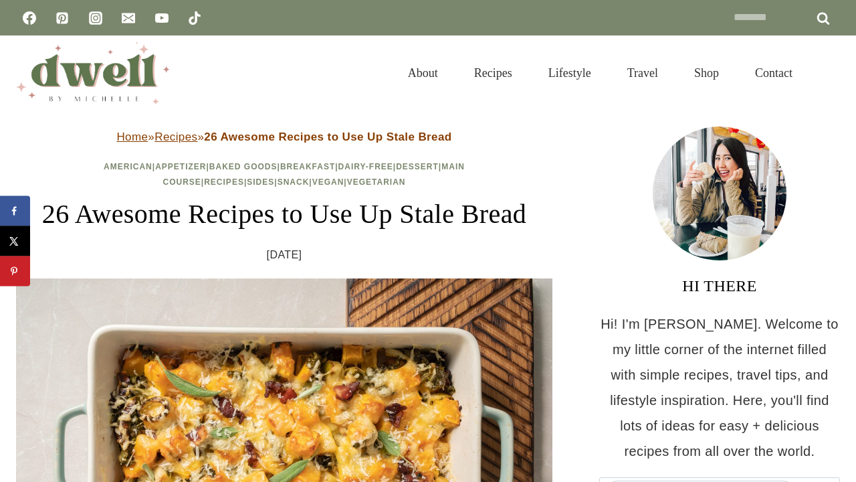 The height and width of the screenshot is (482, 856). What do you see at coordinates (29, 18) in the screenshot?
I see `a: Facebook` at bounding box center [29, 18].